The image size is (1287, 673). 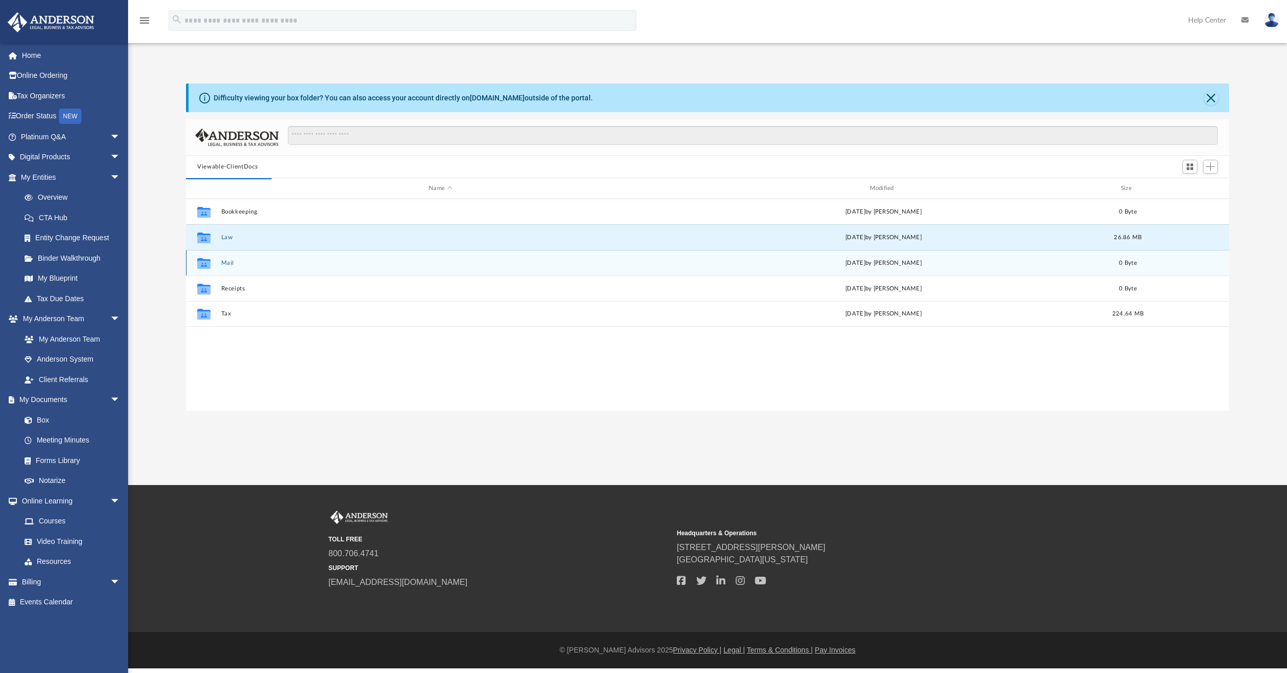 I want to click on a: Terms & Conditions |, so click(x=780, y=650).